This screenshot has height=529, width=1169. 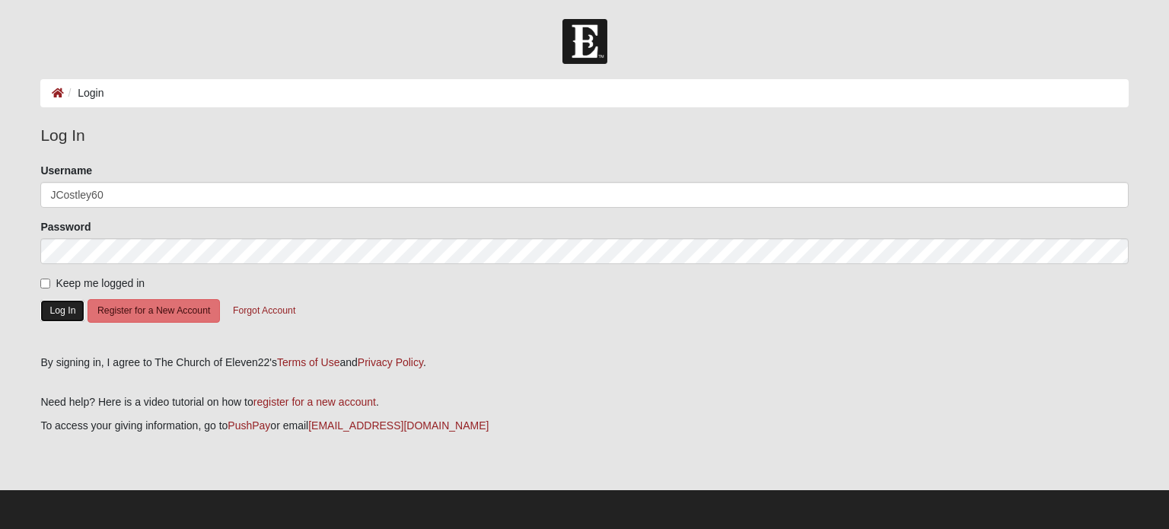 What do you see at coordinates (584, 426) in the screenshot?
I see `p: To access your giving information, go to or email` at bounding box center [584, 426].